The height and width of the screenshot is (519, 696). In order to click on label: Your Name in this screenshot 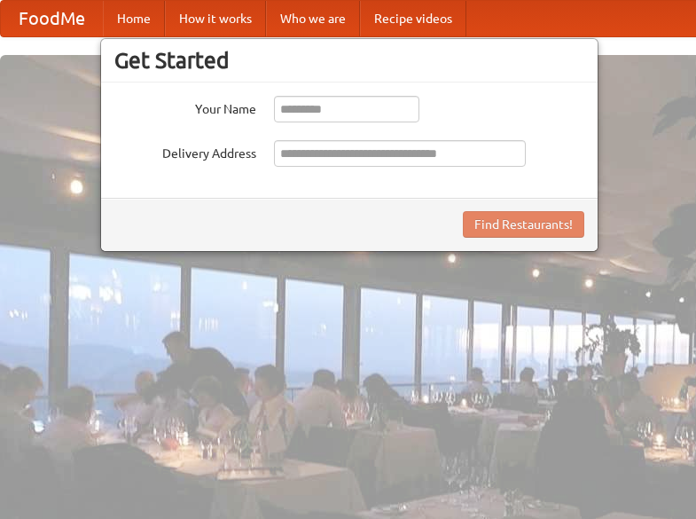, I will do `click(185, 106)`.